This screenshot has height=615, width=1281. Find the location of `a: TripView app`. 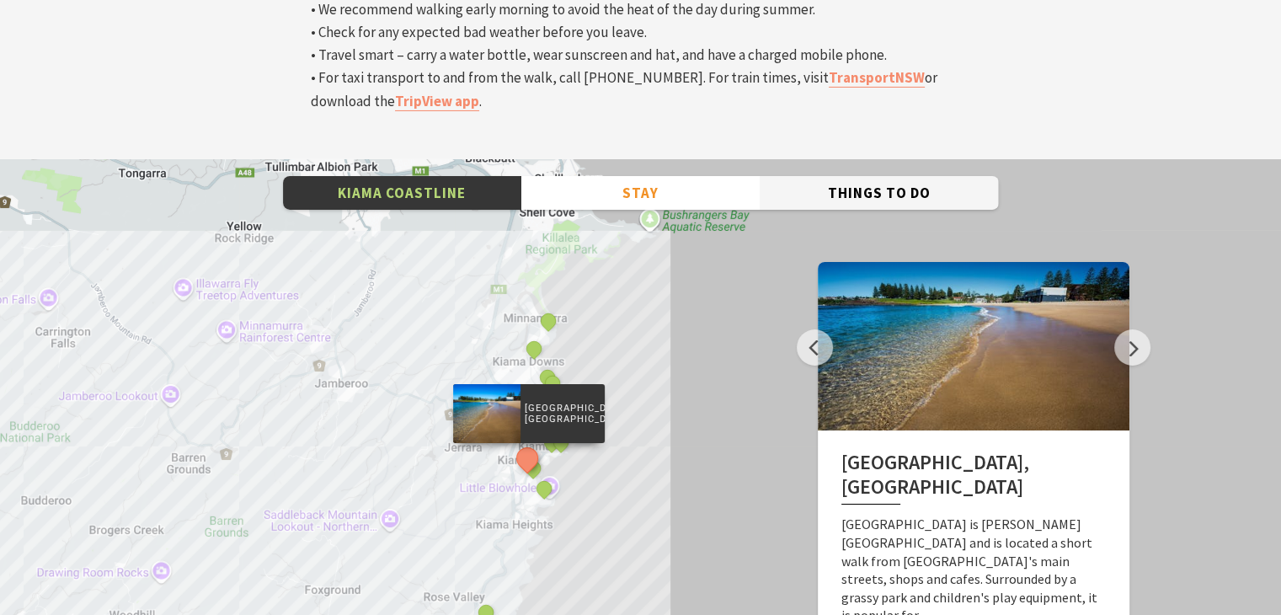

a: TripView app is located at coordinates (437, 101).